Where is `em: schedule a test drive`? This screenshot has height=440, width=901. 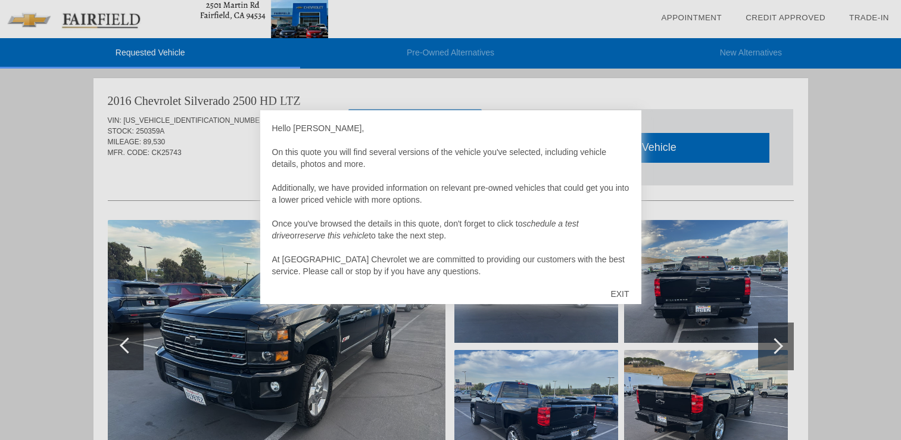 em: schedule a test drive is located at coordinates (425, 229).